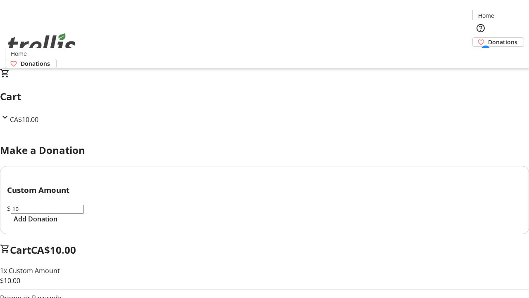 The width and height of the screenshot is (529, 298). Describe the element at coordinates (265, 190) in the screenshot. I see `h3: Custom Amount` at that location.